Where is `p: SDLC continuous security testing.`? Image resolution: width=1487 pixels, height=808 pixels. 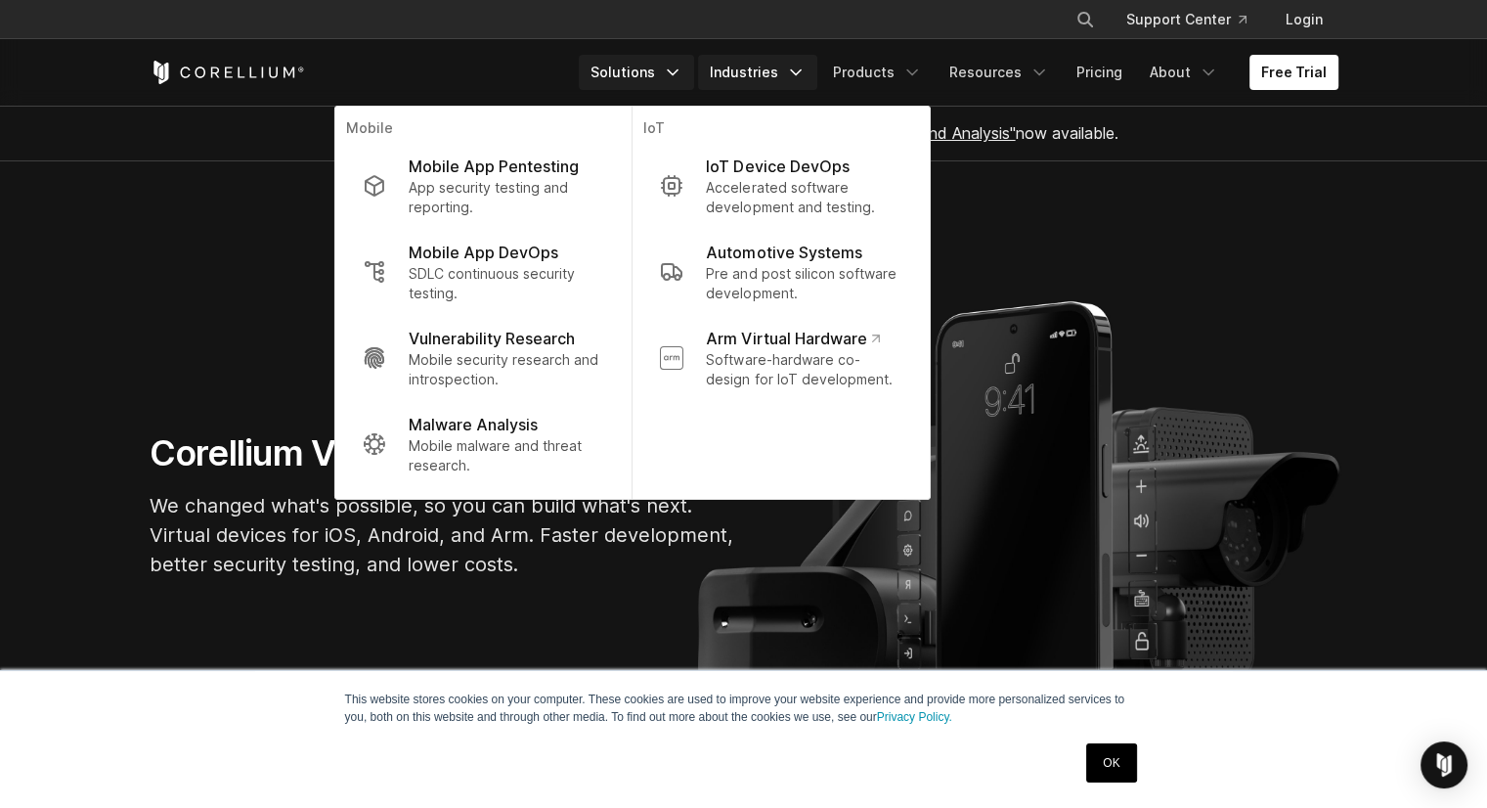 p: SDLC continuous security testing. is located at coordinates (505, 284).